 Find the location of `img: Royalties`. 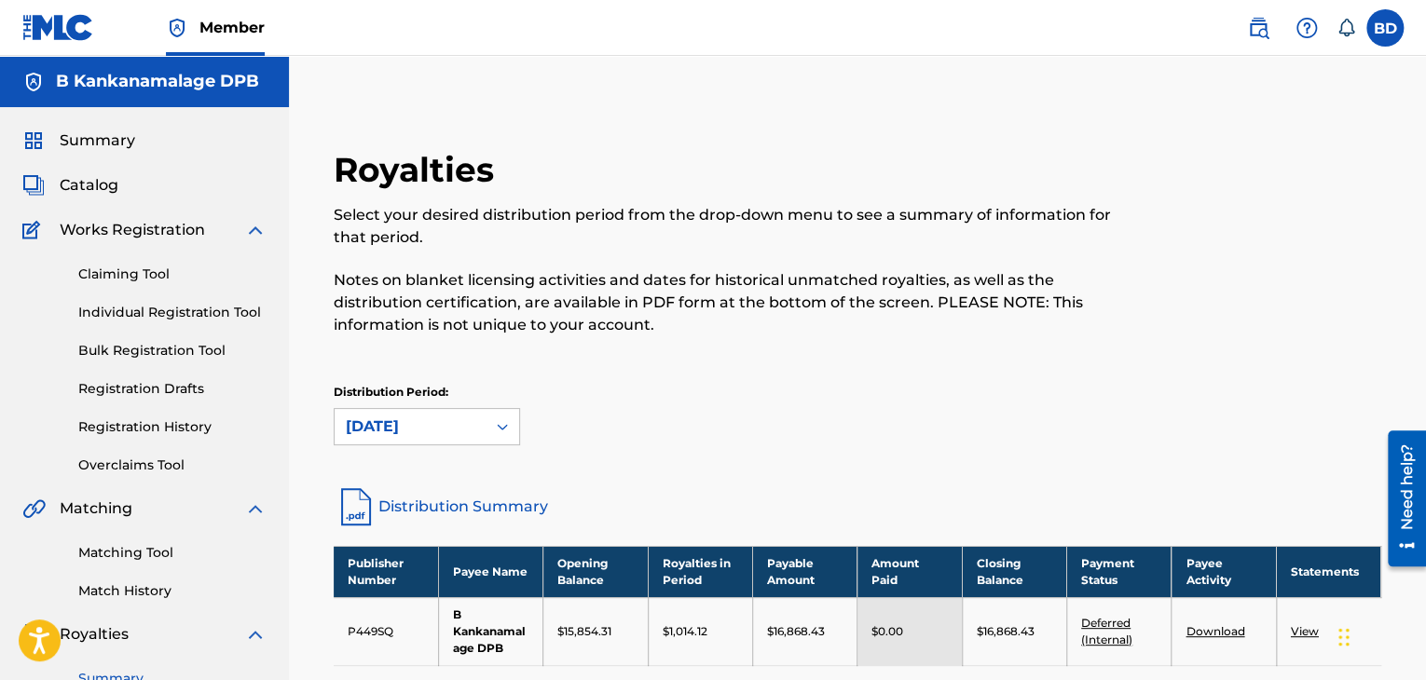

img: Royalties is located at coordinates (34, 635).